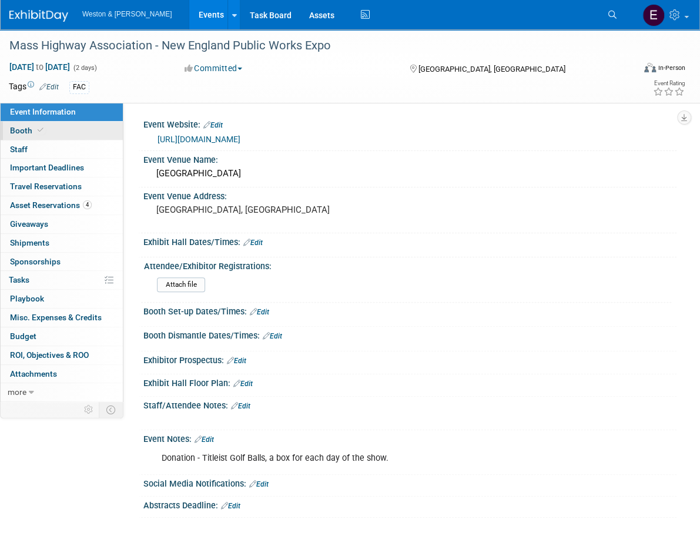 This screenshot has height=553, width=700. I want to click on div: Attendee/Exhibitor Registrations:, so click(407, 264).